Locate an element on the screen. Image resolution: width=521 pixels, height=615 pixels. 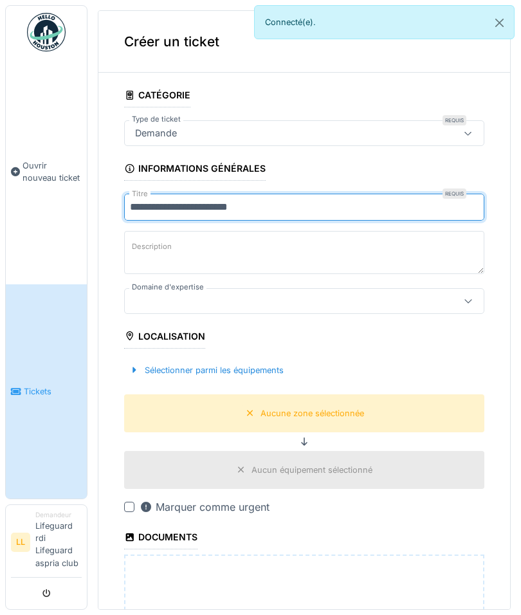
img: Badge_color-CXgf-gQk.svg is located at coordinates (46, 32).